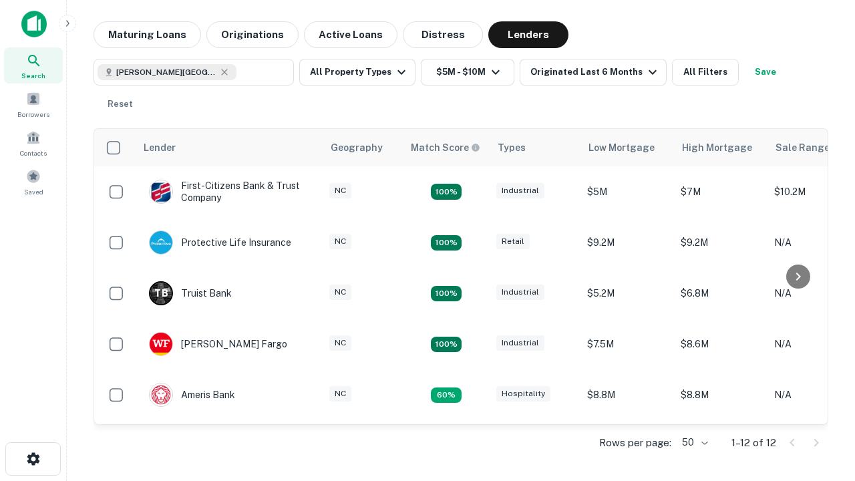 This screenshot has height=481, width=855. Describe the element at coordinates (635, 443) in the screenshot. I see `p: Rows per page:` at that location.